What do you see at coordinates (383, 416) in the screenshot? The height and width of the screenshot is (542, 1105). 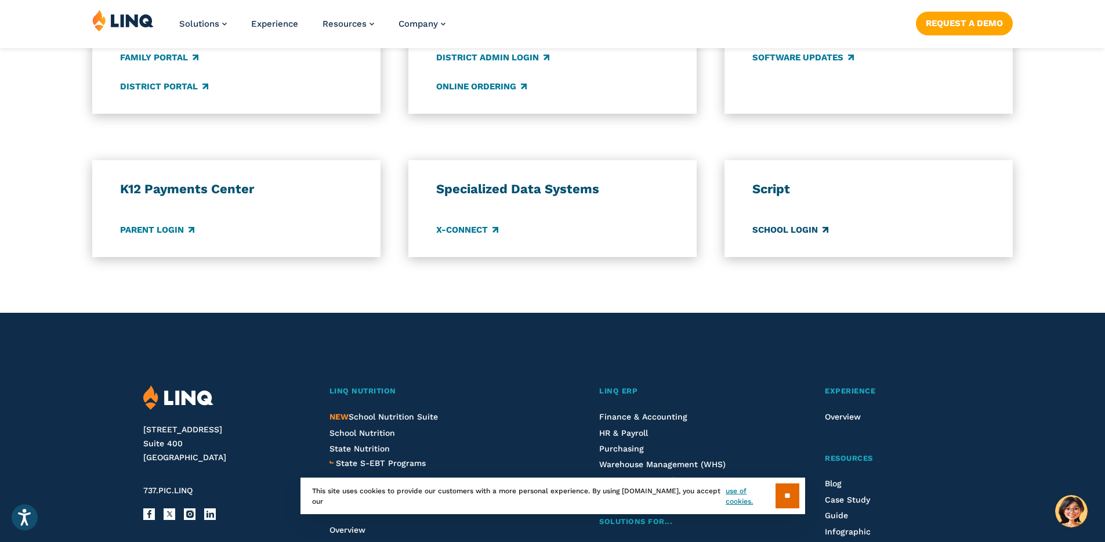 I see `span: School Nutrition Suite` at bounding box center [383, 416].